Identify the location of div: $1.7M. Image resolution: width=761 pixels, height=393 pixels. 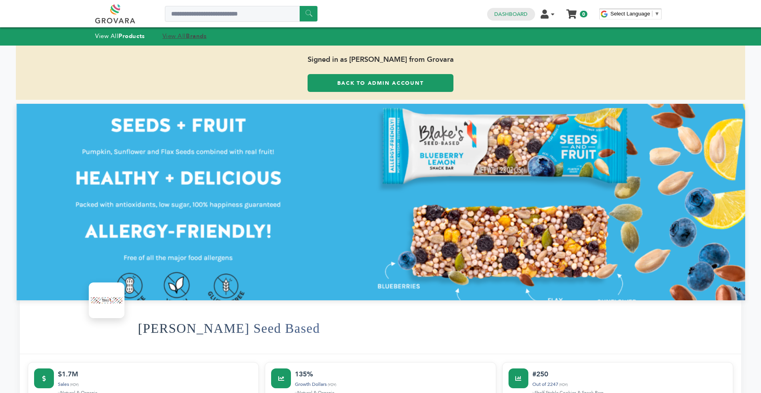
(155, 374).